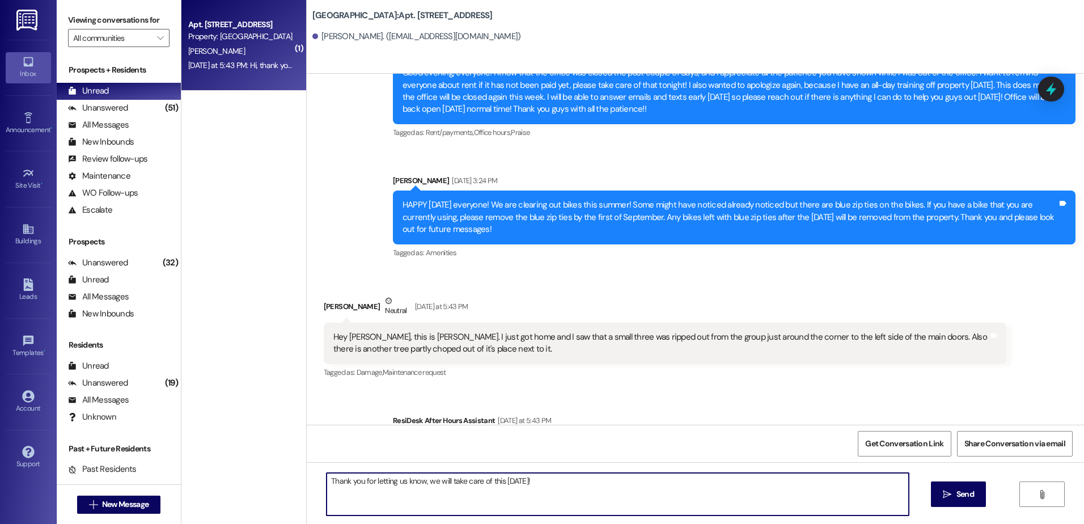 This screenshot has width=1084, height=524. I want to click on div: Maintenance, so click(99, 176).